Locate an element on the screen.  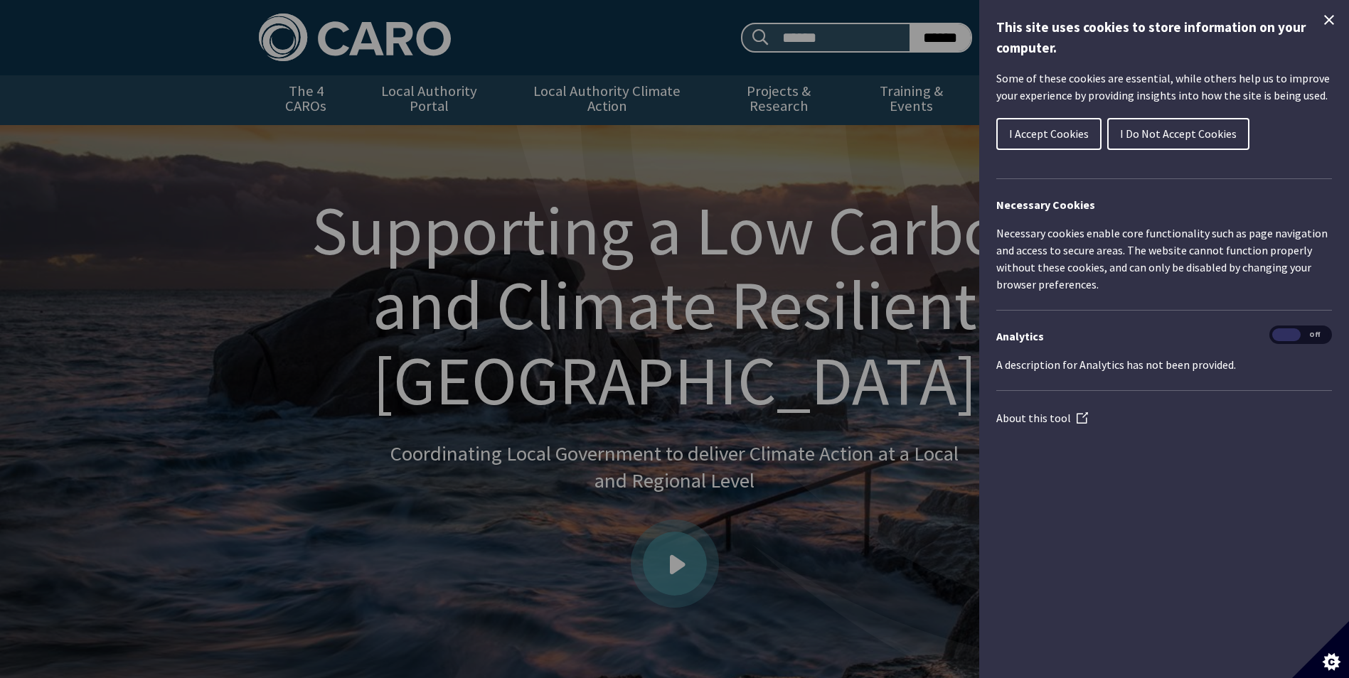
span: I Do Not Accept Cookies is located at coordinates (1178, 134).